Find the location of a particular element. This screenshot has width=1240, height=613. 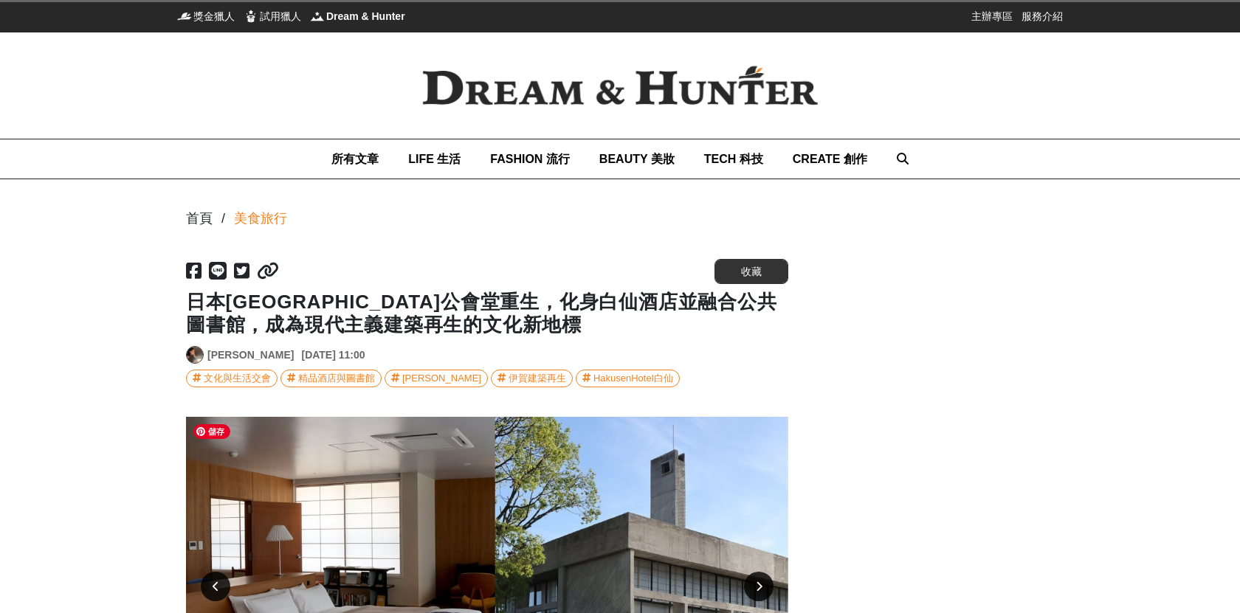

div: 文化與生活交會 is located at coordinates (237, 379).